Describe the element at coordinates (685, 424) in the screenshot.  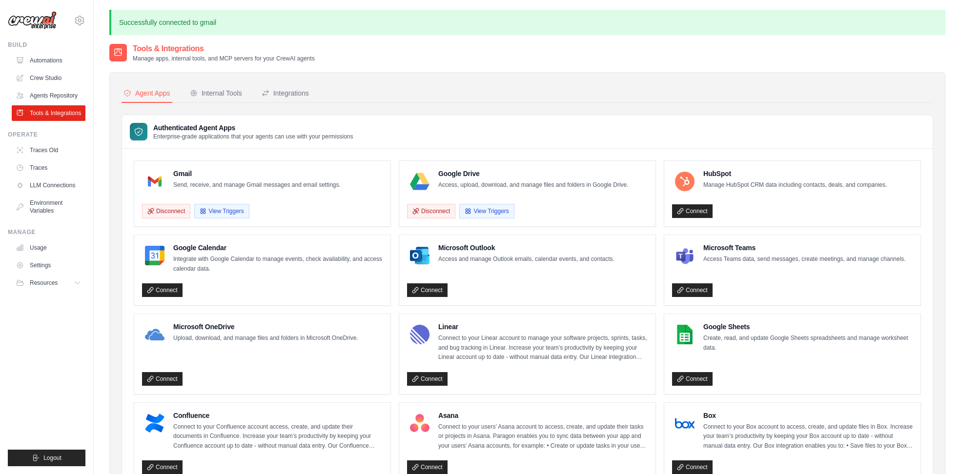
I see `img: Box Logo` at that location.